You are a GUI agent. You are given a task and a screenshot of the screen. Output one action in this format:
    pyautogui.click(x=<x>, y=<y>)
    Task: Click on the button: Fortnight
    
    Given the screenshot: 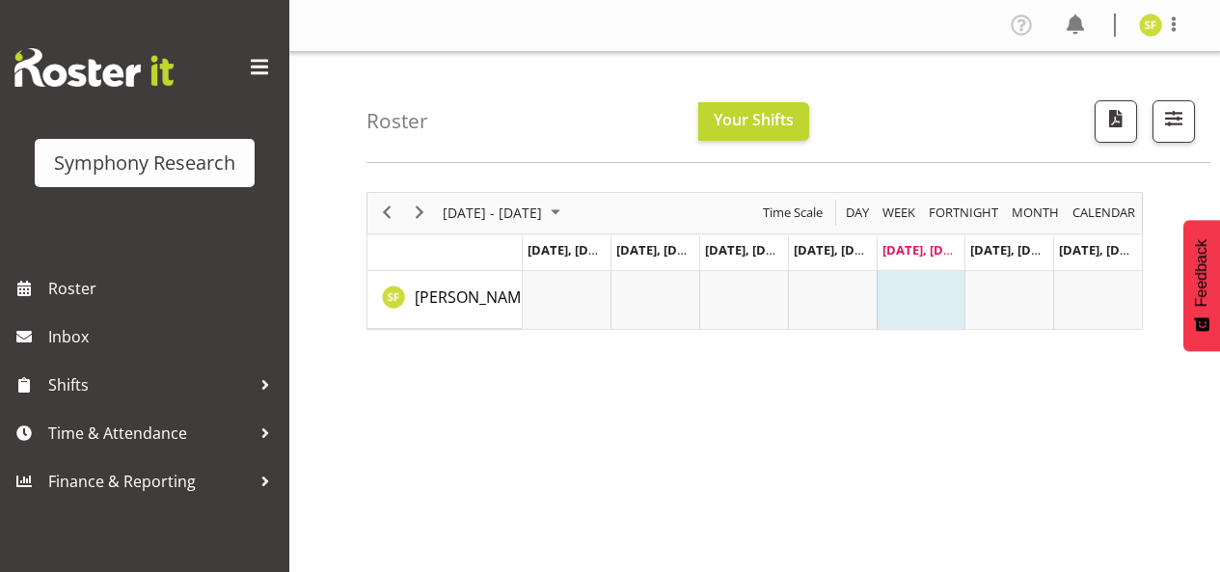 What is the action you would take?
    pyautogui.click(x=963, y=212)
    